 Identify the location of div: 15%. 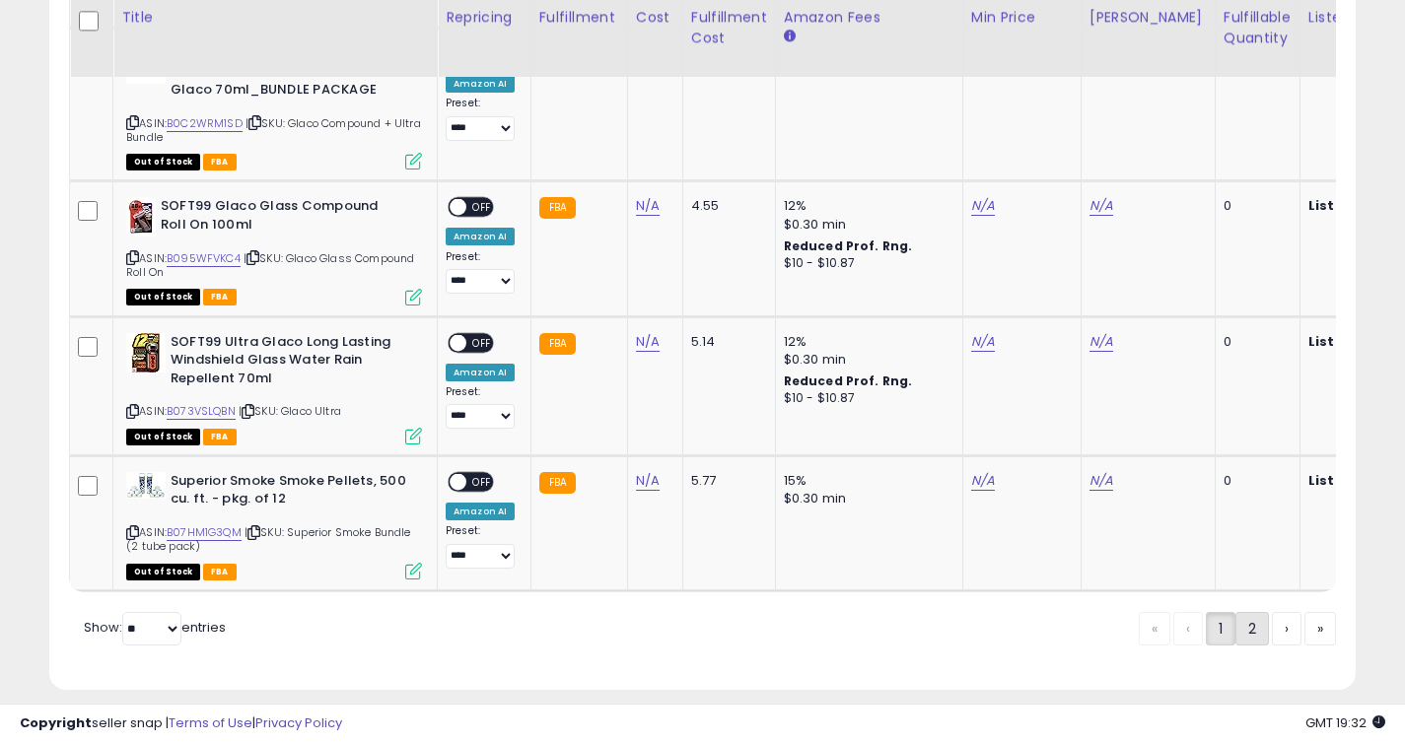
(866, 481).